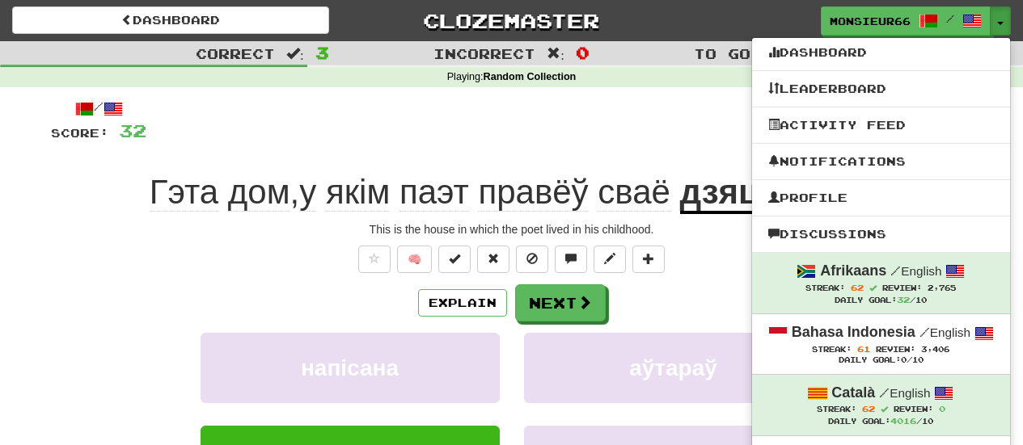 This screenshot has width=1023, height=445. What do you see at coordinates (512, 230) in the screenshot?
I see `div: This is the house in which the poet lived in his childhood.` at bounding box center [512, 230].